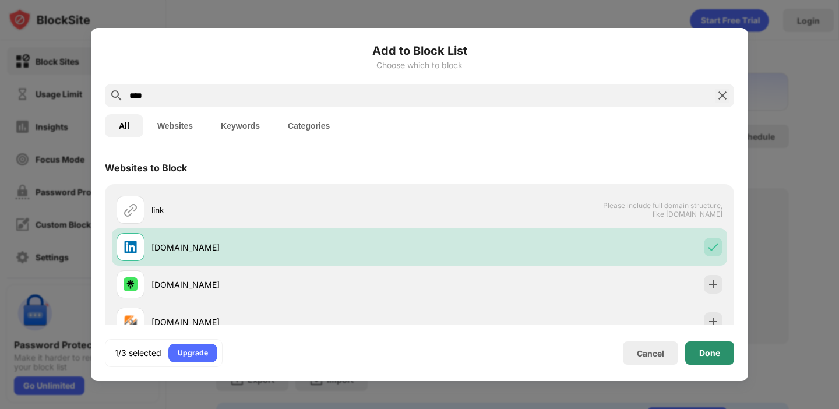 Image resolution: width=839 pixels, height=409 pixels. What do you see at coordinates (117, 96) in the screenshot?
I see `img: search.svg` at bounding box center [117, 96].